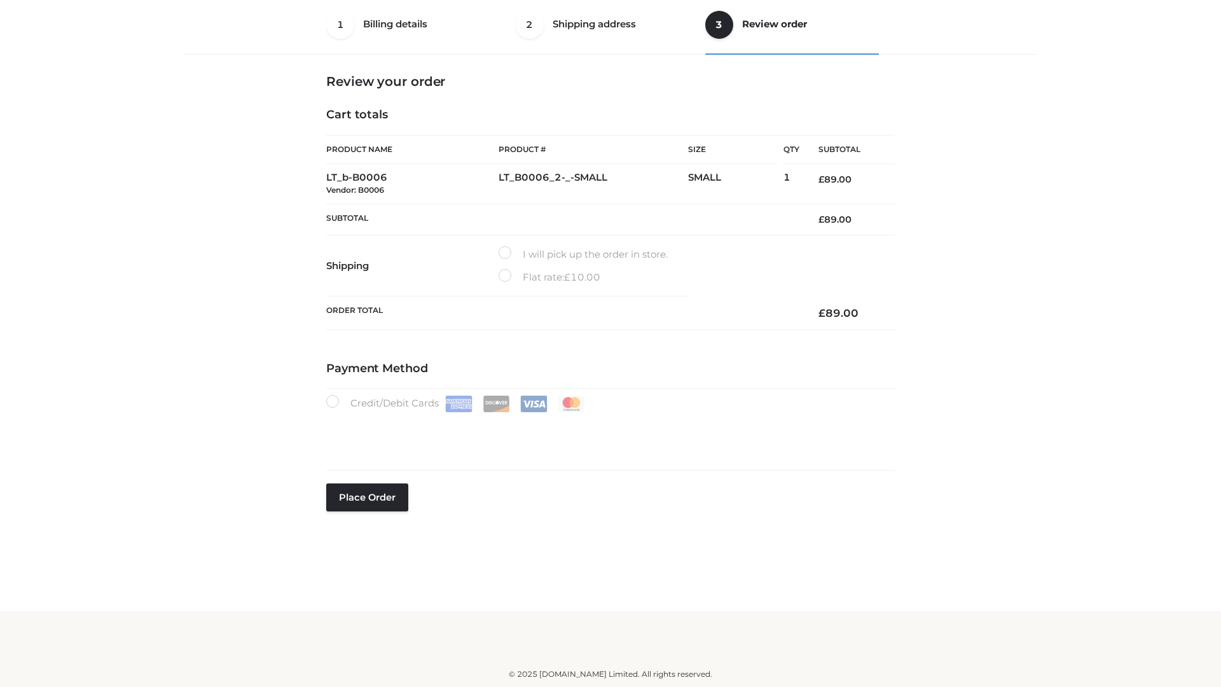  Describe the element at coordinates (732, 149) in the screenshot. I see `th: Size` at that location.